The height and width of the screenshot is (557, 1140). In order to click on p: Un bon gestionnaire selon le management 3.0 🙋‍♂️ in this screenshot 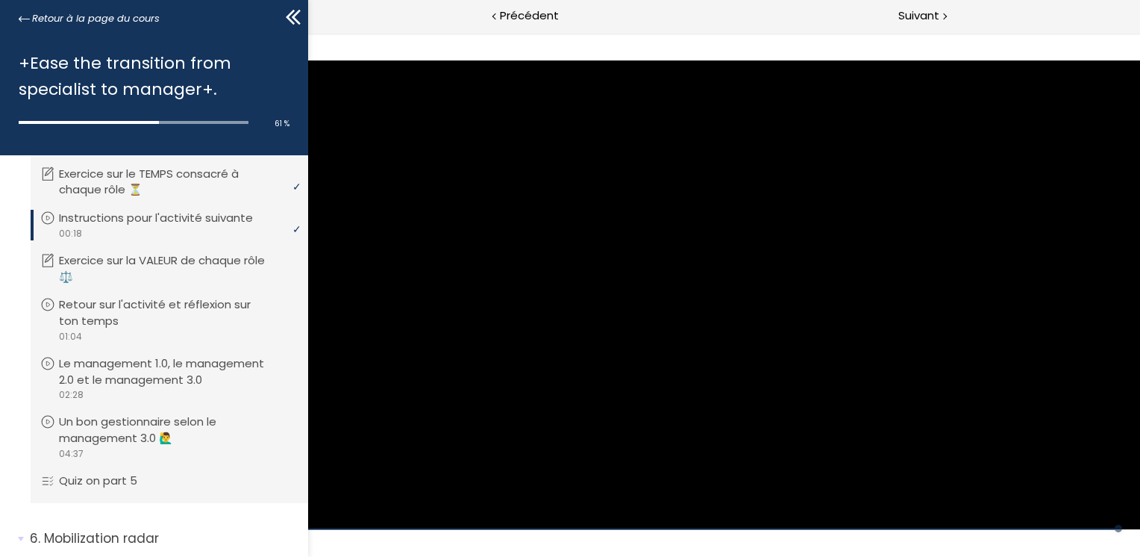, I will do `click(177, 430)`.